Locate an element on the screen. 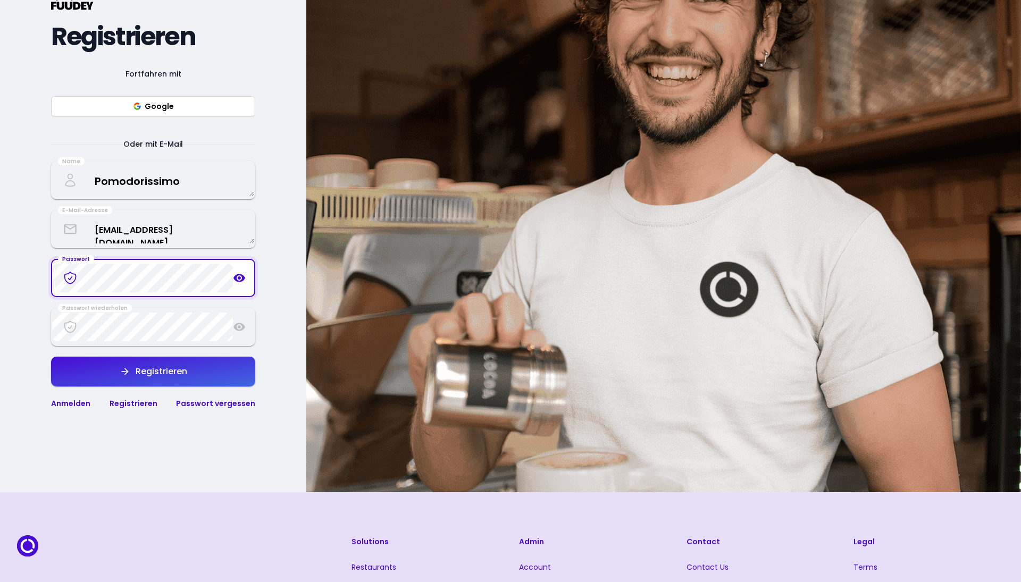  textarea: Pomodorissimo is located at coordinates (153, 180).